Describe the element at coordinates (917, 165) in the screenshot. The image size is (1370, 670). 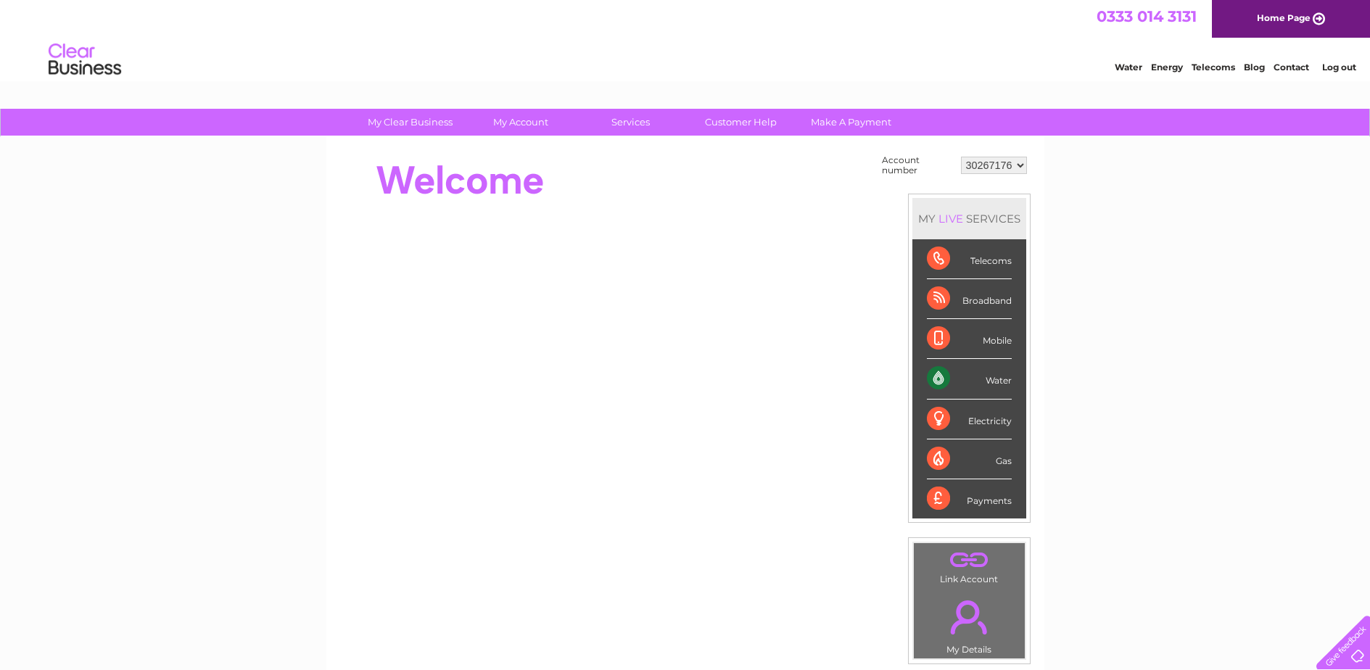
I see `td: Account number` at that location.